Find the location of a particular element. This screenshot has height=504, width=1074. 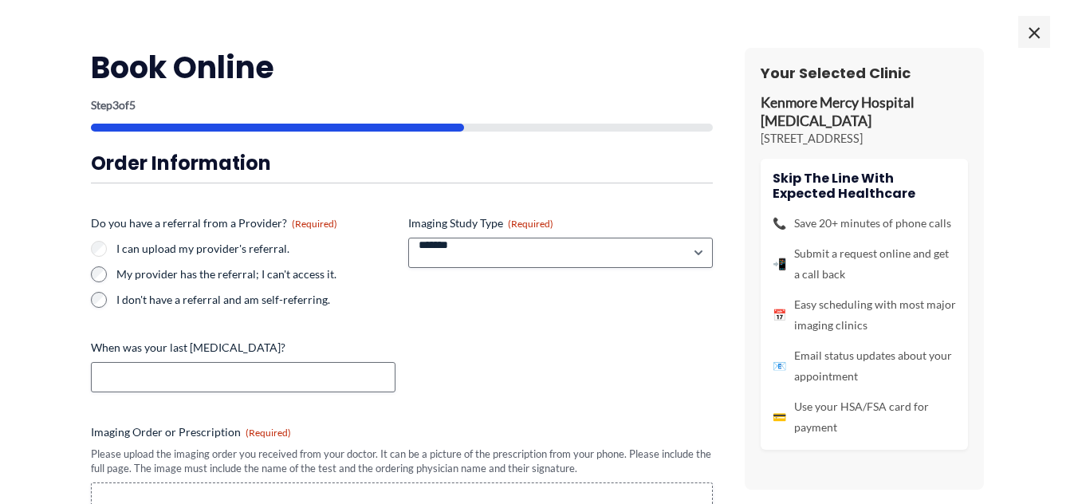

label: My provider has the referral; I can't access it. is located at coordinates (256, 274).